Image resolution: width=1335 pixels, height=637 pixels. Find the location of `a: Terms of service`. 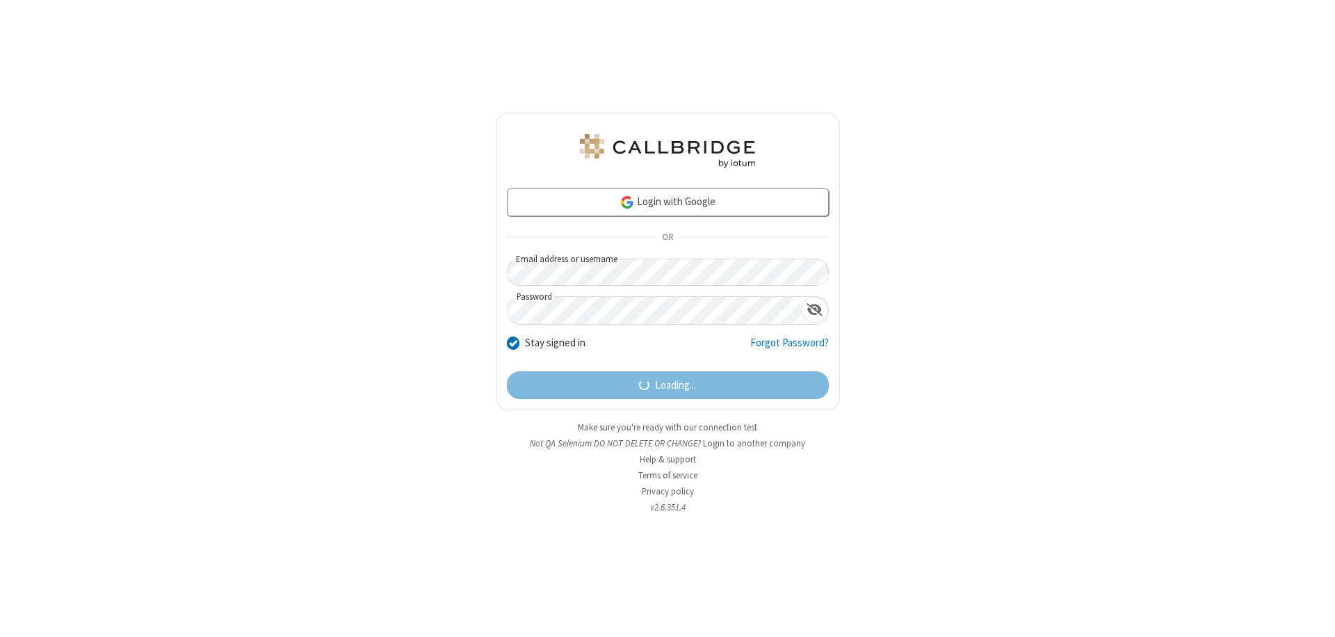

a: Terms of service is located at coordinates (668, 475).